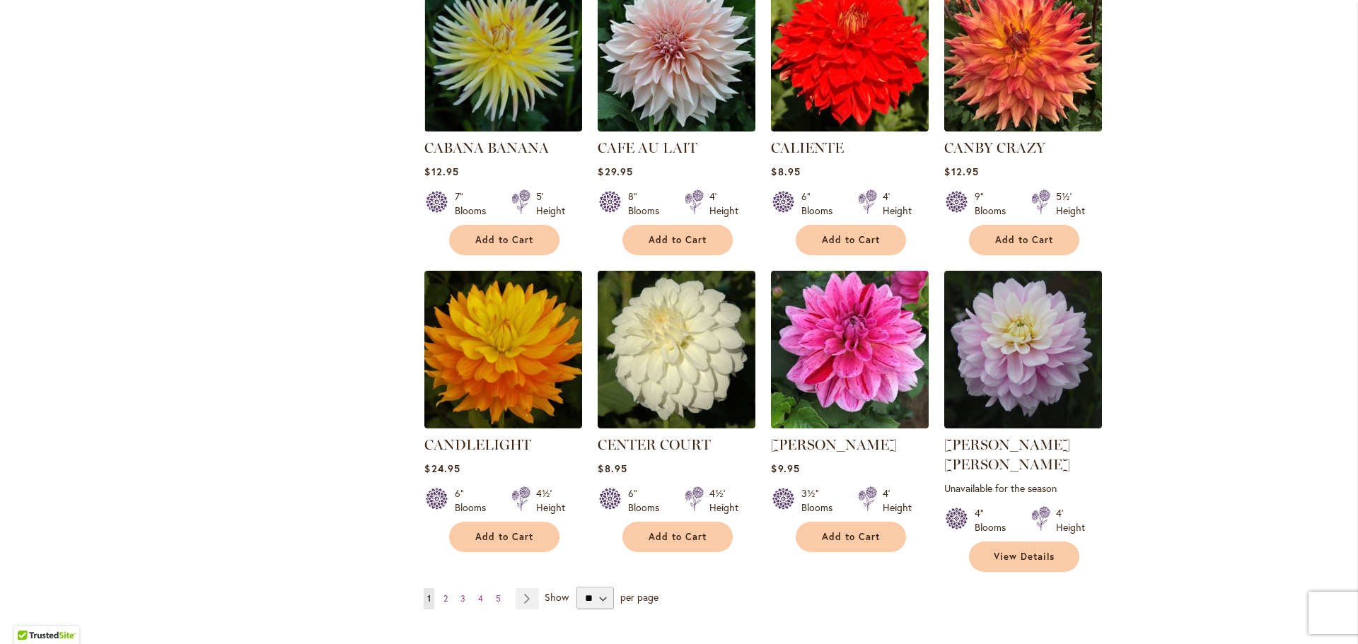 The width and height of the screenshot is (1358, 644). What do you see at coordinates (1022, 488) in the screenshot?
I see `p: Unavailable for the season` at bounding box center [1022, 488].